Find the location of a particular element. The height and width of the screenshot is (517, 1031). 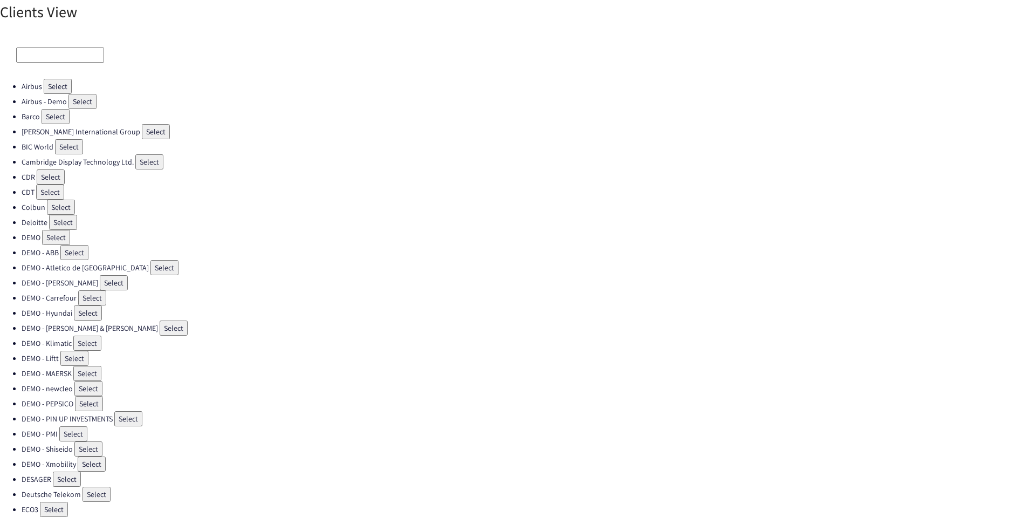

li: CDT is located at coordinates (526, 192).